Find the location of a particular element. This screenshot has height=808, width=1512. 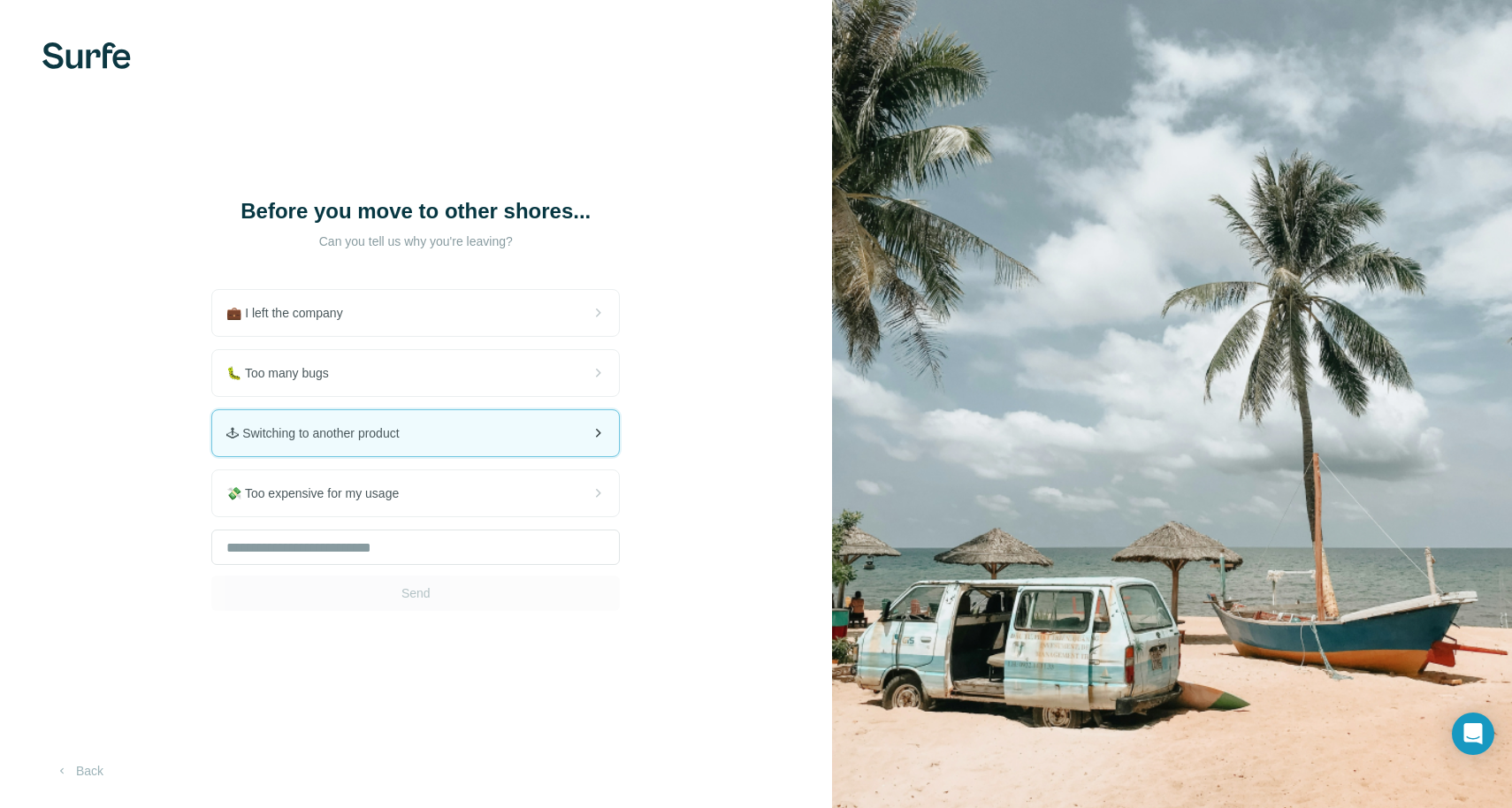

h1: Before you move to other shores... is located at coordinates (415, 211).